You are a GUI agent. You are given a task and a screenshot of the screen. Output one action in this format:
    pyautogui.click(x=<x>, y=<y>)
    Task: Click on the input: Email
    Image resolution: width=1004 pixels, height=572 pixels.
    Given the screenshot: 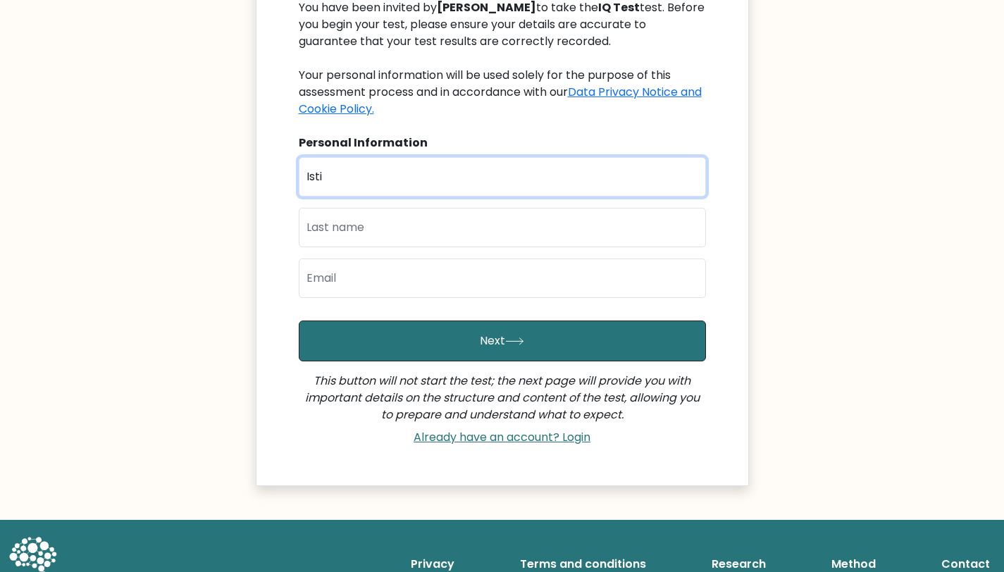 What is the action you would take?
    pyautogui.click(x=502, y=278)
    